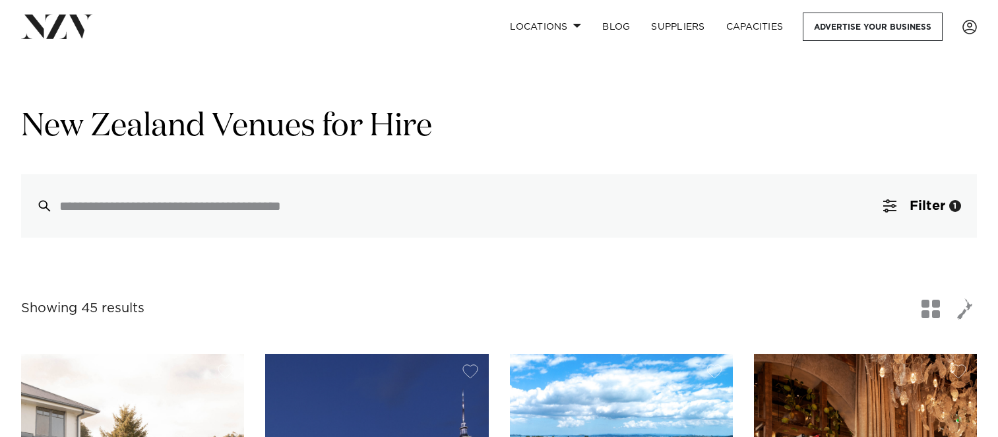 The image size is (998, 437). I want to click on a: Locations, so click(546, 26).